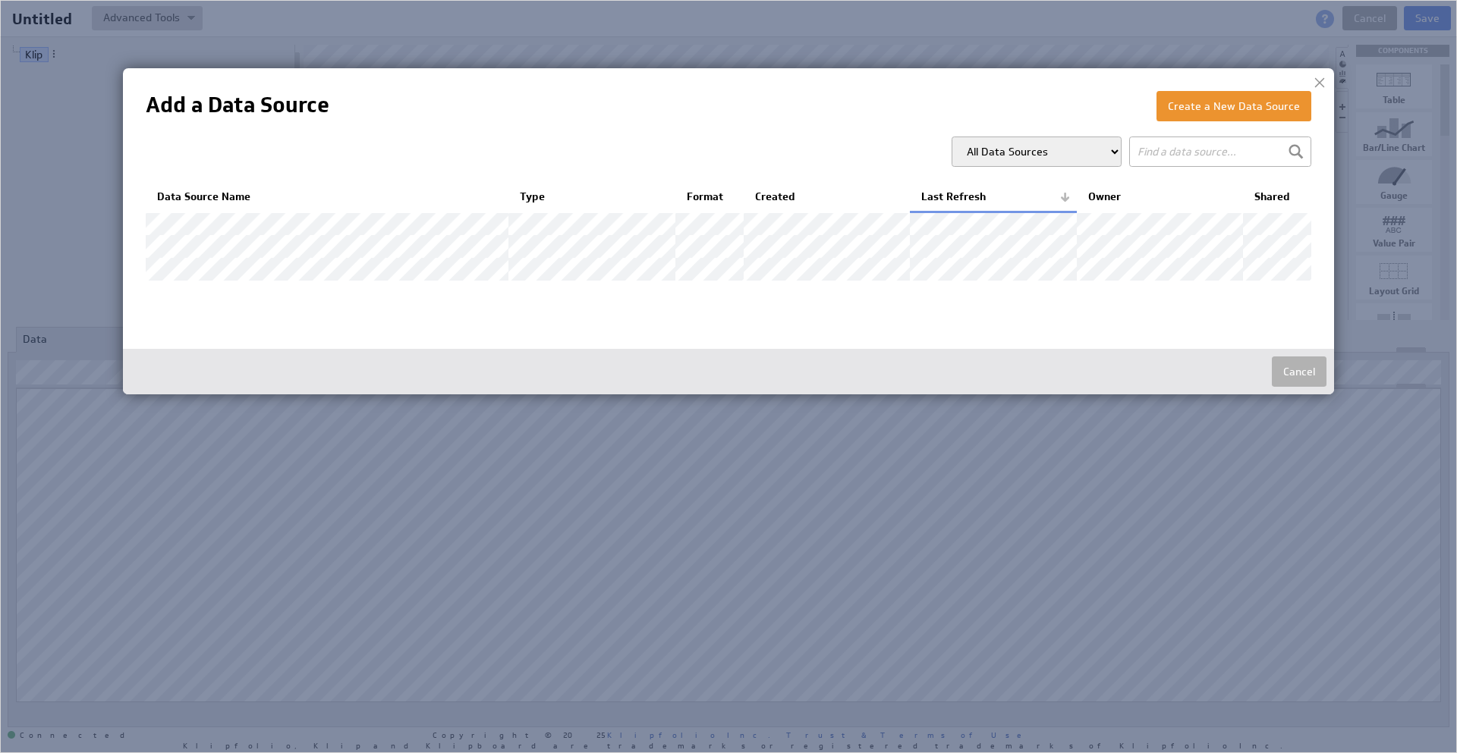 Image resolution: width=1457 pixels, height=753 pixels. Describe the element at coordinates (1234, 106) in the screenshot. I see `button: Create a New Data Source` at that location.